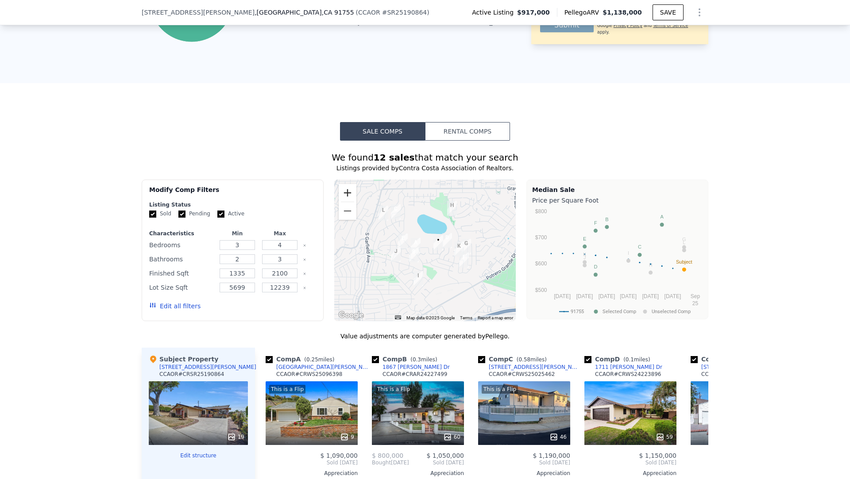  I want to click on text: C, so click(639, 247).